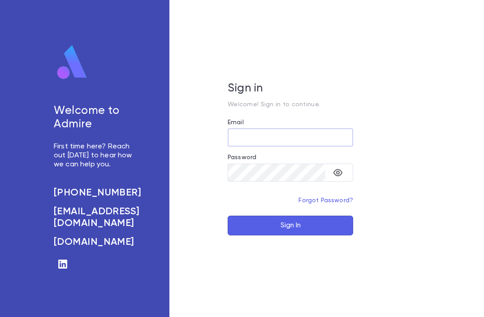  Describe the element at coordinates (326, 200) in the screenshot. I see `a: Forgot Password?` at that location.